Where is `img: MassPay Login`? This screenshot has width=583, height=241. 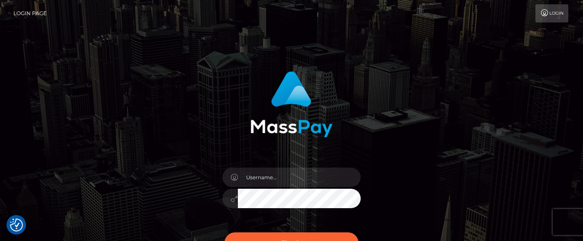
img: MassPay Login is located at coordinates (291, 104).